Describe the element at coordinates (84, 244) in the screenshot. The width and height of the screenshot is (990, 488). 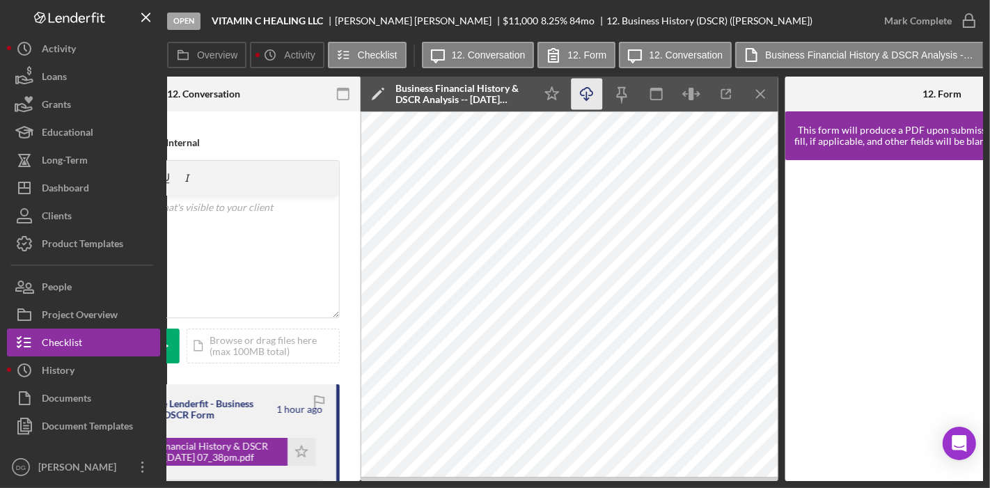
I see `button: Product Templates` at that location.